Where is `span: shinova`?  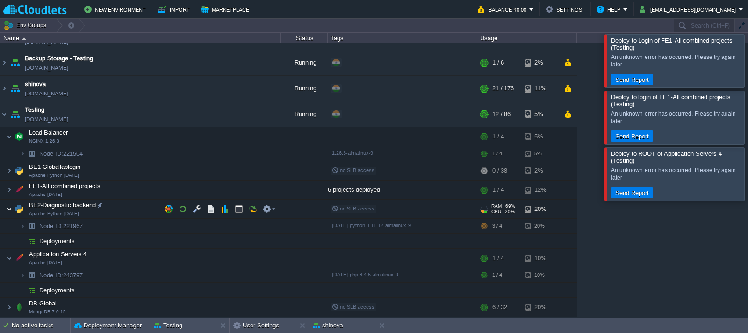 span: shinova is located at coordinates (35, 84).